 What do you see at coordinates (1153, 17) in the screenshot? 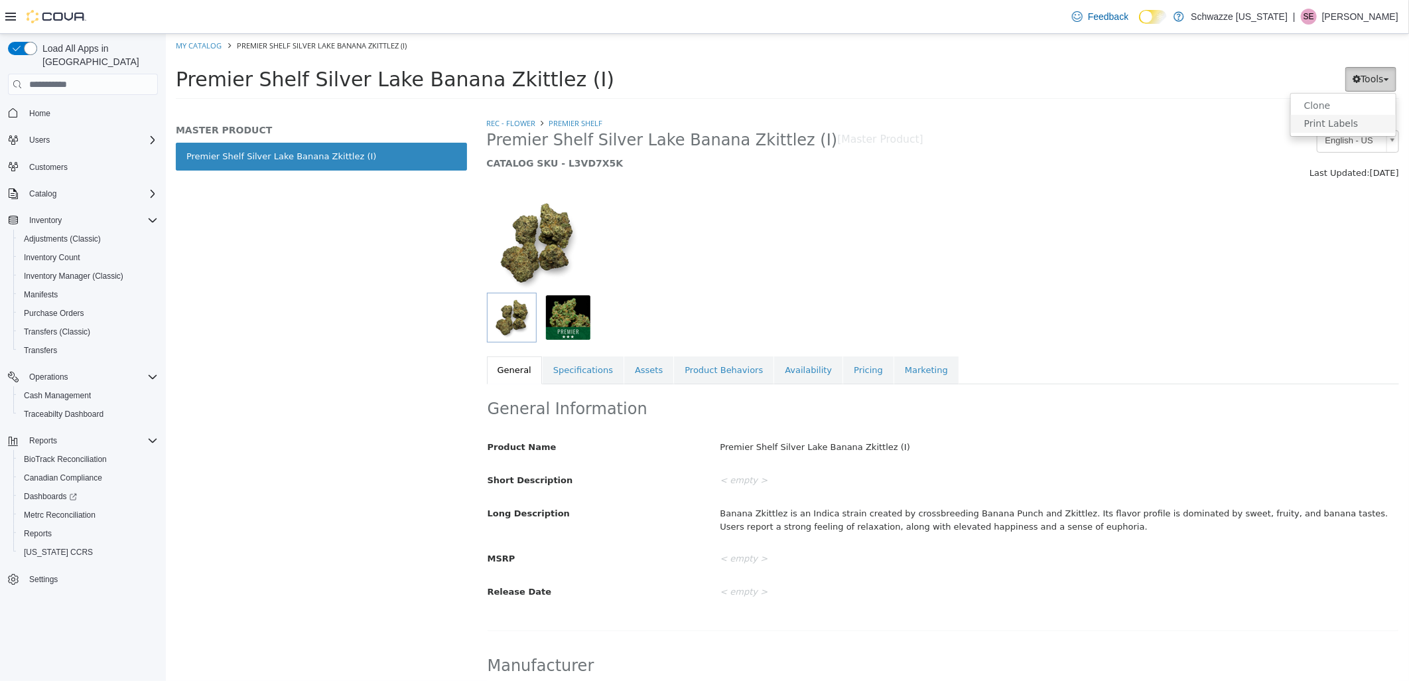
I see `input: Dark Mode` at bounding box center [1153, 17].